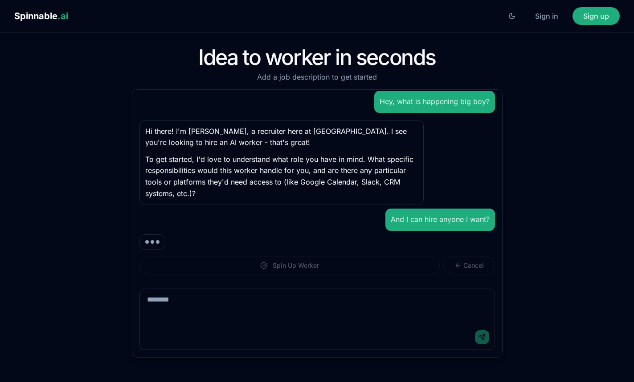 Image resolution: width=634 pixels, height=382 pixels. I want to click on button: Switch to light mode, so click(512, 16).